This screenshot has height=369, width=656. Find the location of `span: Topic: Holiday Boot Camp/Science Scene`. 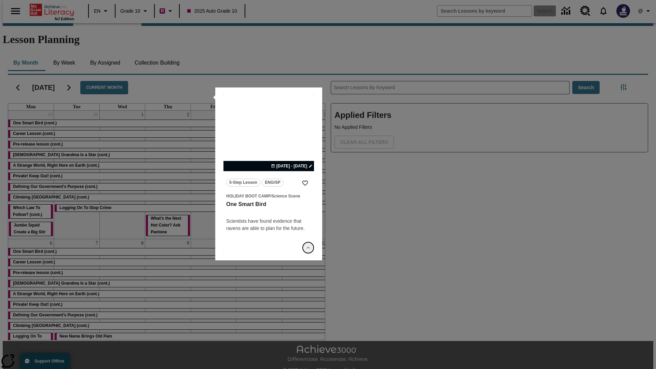

span: Topic: Holiday Boot Camp/Science Scene is located at coordinates (269, 196).